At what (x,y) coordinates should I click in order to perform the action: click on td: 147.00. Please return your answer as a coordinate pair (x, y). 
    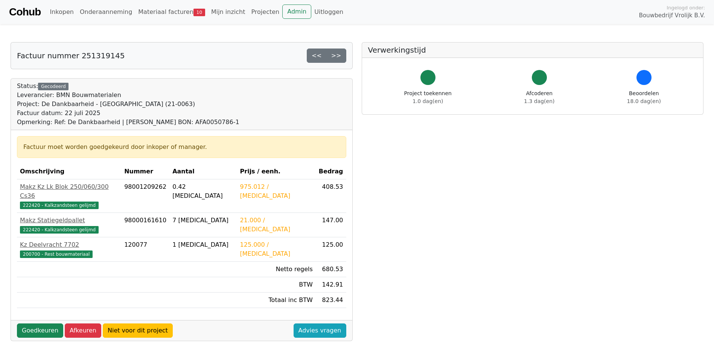
    Looking at the image, I should click on (331, 225).